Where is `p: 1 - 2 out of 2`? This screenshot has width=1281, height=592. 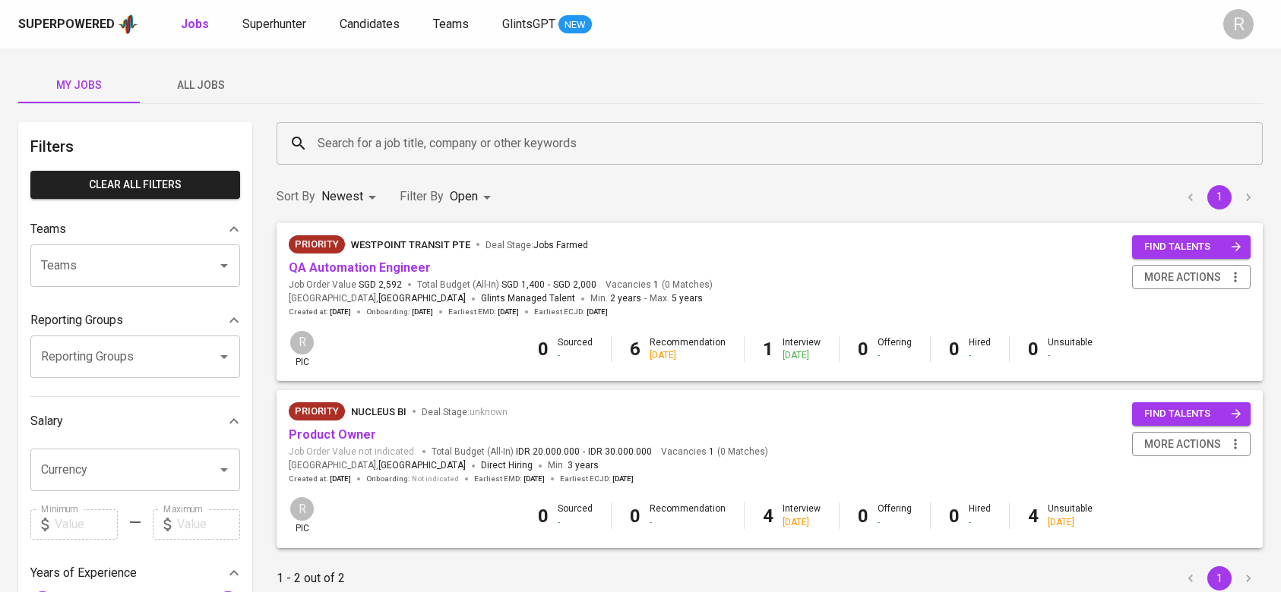
p: 1 - 2 out of 2 is located at coordinates (311, 579).